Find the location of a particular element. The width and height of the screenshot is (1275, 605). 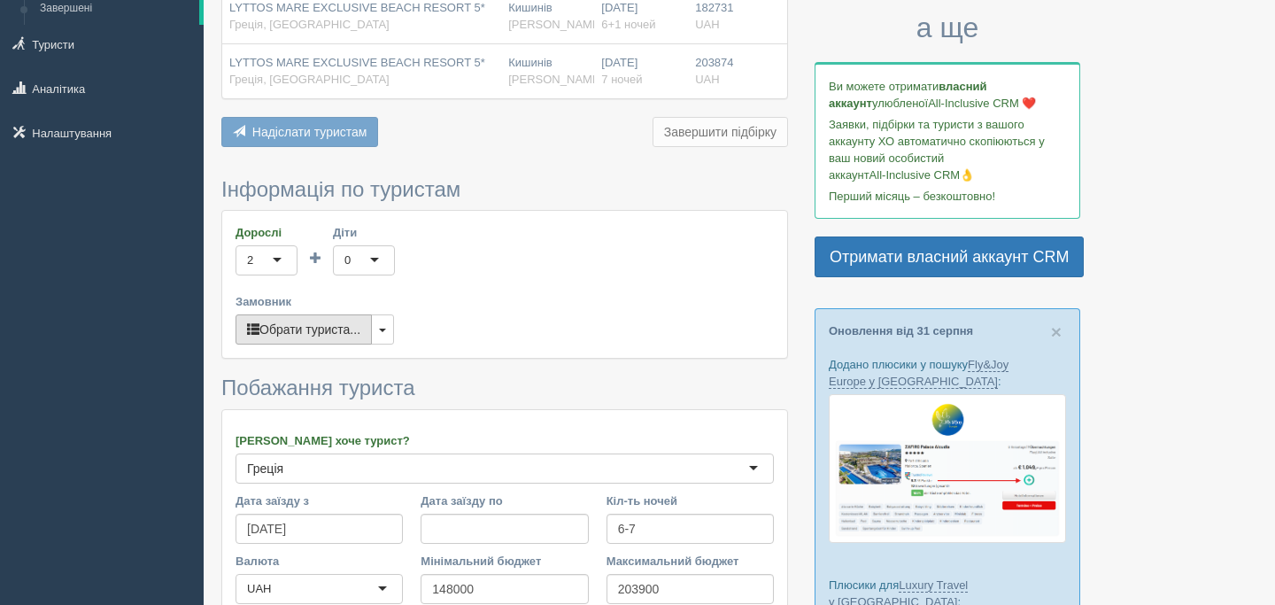

a: Оновлення від 31 серпня is located at coordinates (901, 330).